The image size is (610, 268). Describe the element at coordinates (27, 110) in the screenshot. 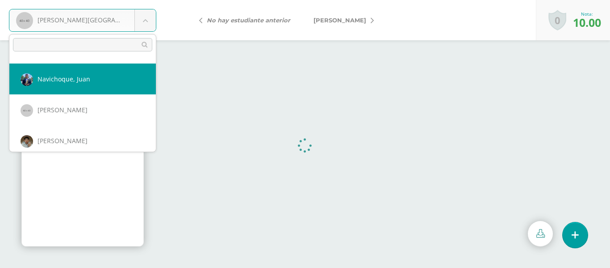

I see `img: 40x40` at that location.